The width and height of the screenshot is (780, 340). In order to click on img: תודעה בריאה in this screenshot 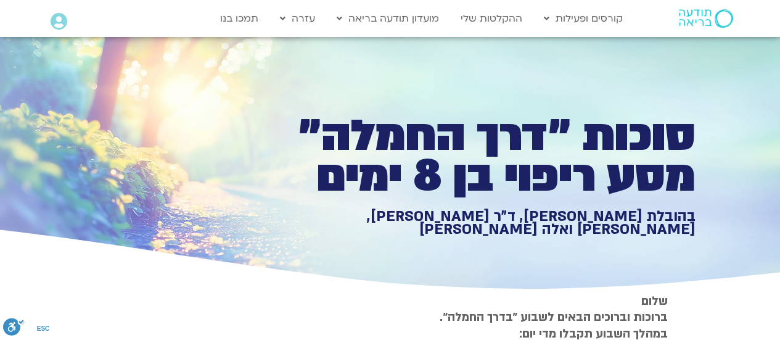, I will do `click(706, 18)`.